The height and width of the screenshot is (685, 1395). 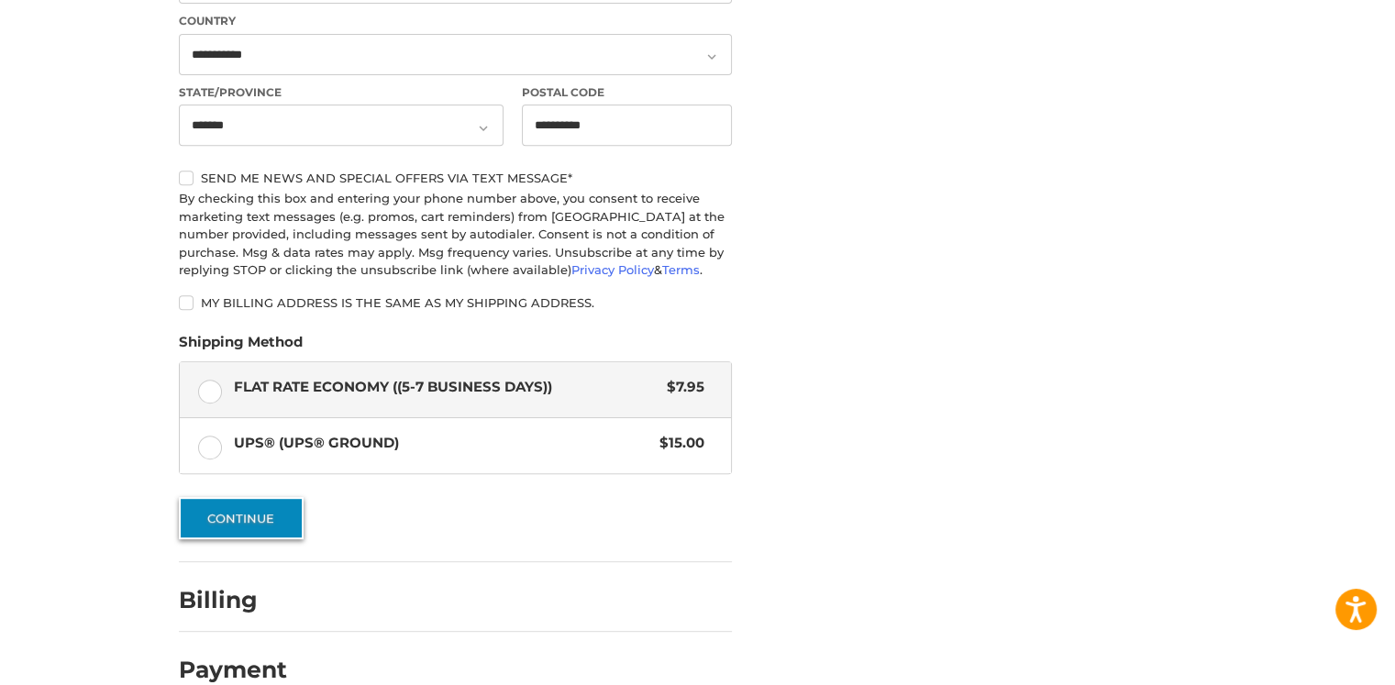 I want to click on a: Privacy Policy, so click(x=613, y=270).